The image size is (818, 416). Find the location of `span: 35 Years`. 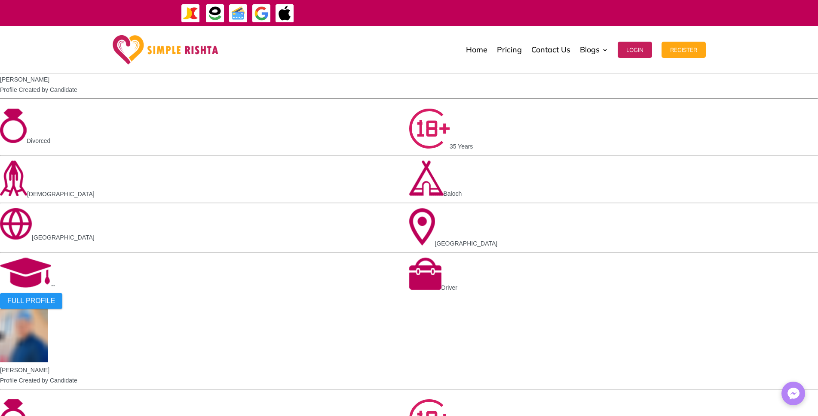

span: 35 Years is located at coordinates (461, 147).